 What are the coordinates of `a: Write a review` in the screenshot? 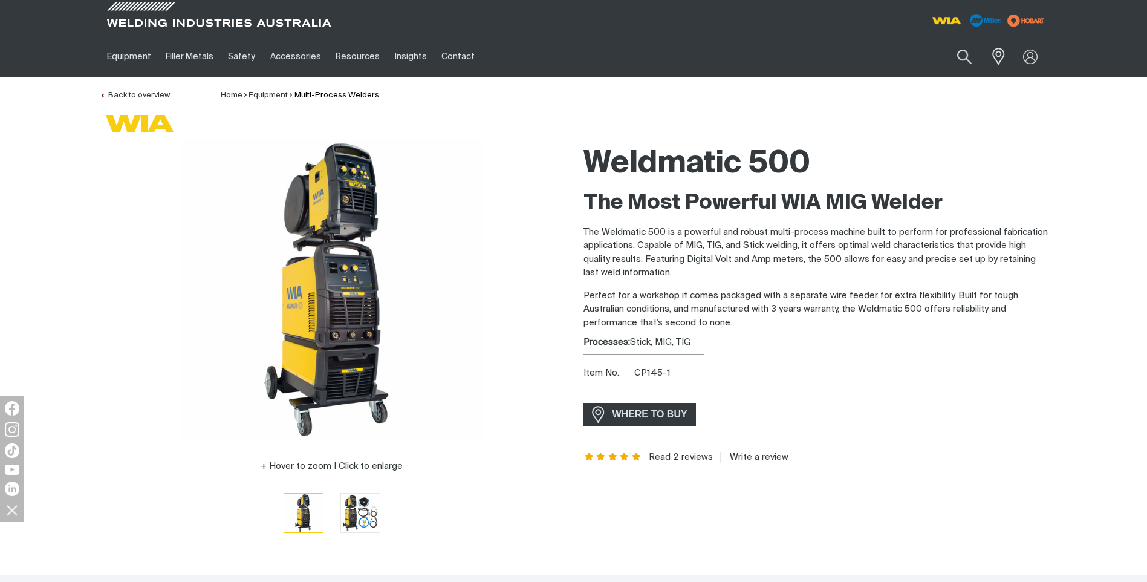 It's located at (754, 457).